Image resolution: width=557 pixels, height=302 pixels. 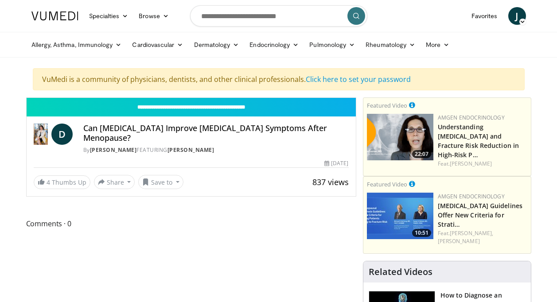 I want to click on span: 4, so click(x=48, y=182).